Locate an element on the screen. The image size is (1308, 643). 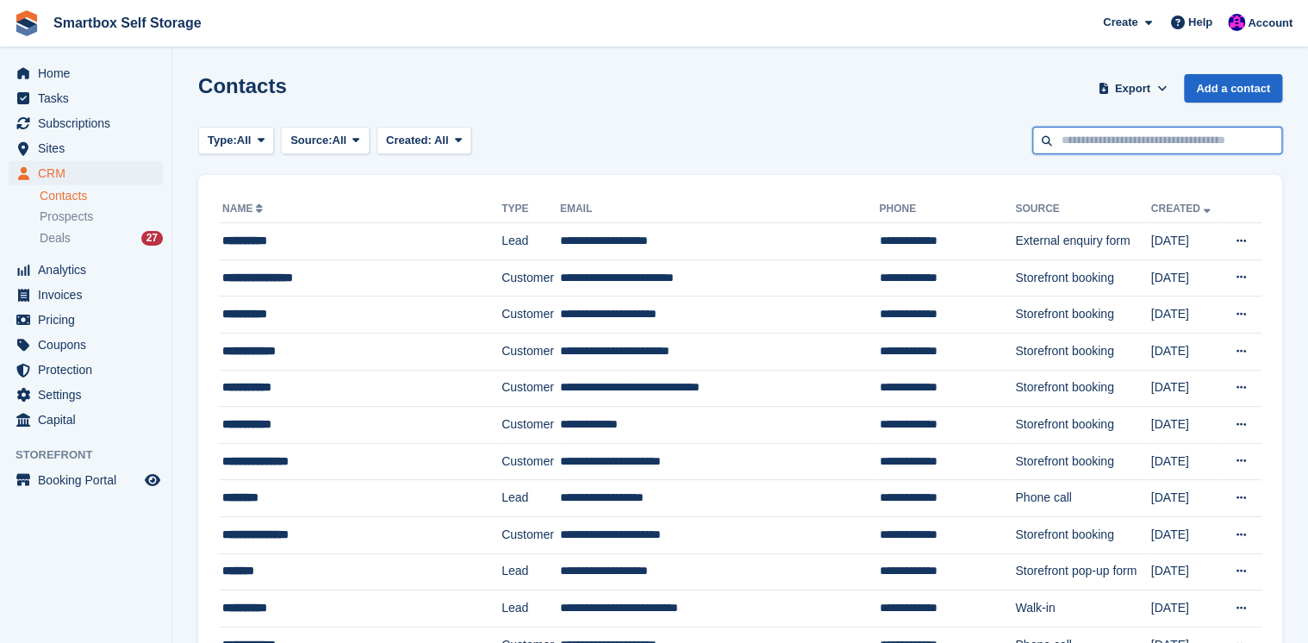
a: Contacts is located at coordinates (101, 196).